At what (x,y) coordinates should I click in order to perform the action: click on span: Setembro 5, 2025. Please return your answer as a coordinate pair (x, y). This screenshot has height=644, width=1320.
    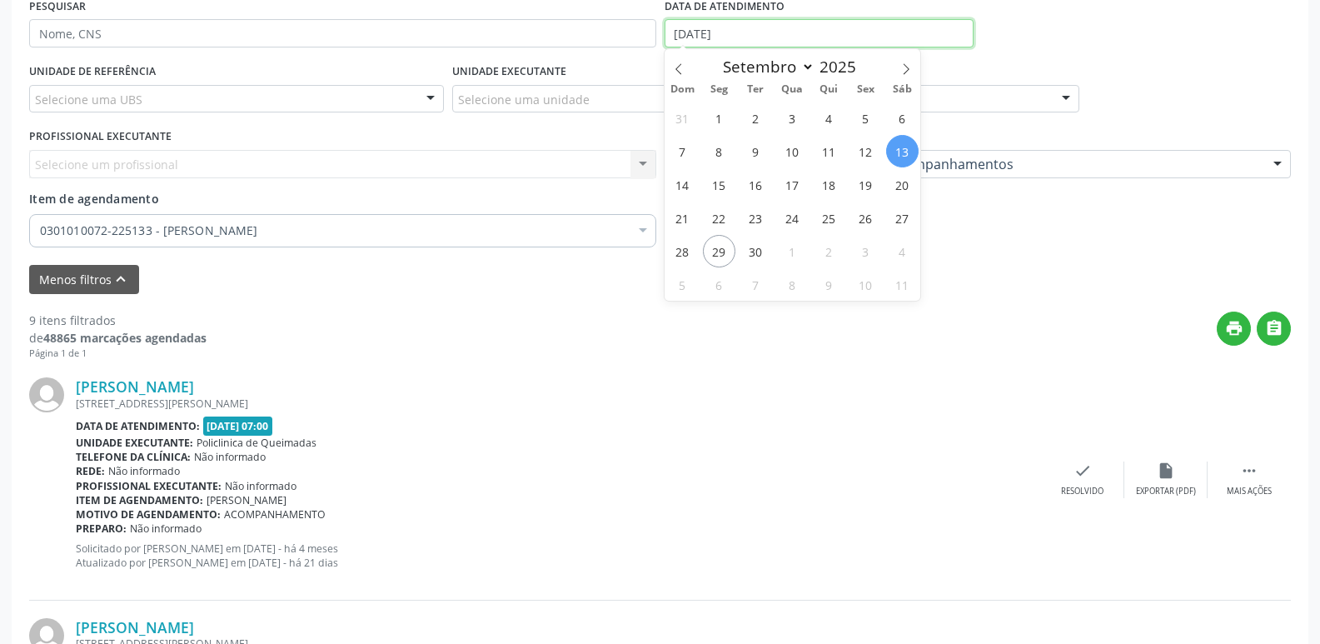
    Looking at the image, I should click on (865, 117).